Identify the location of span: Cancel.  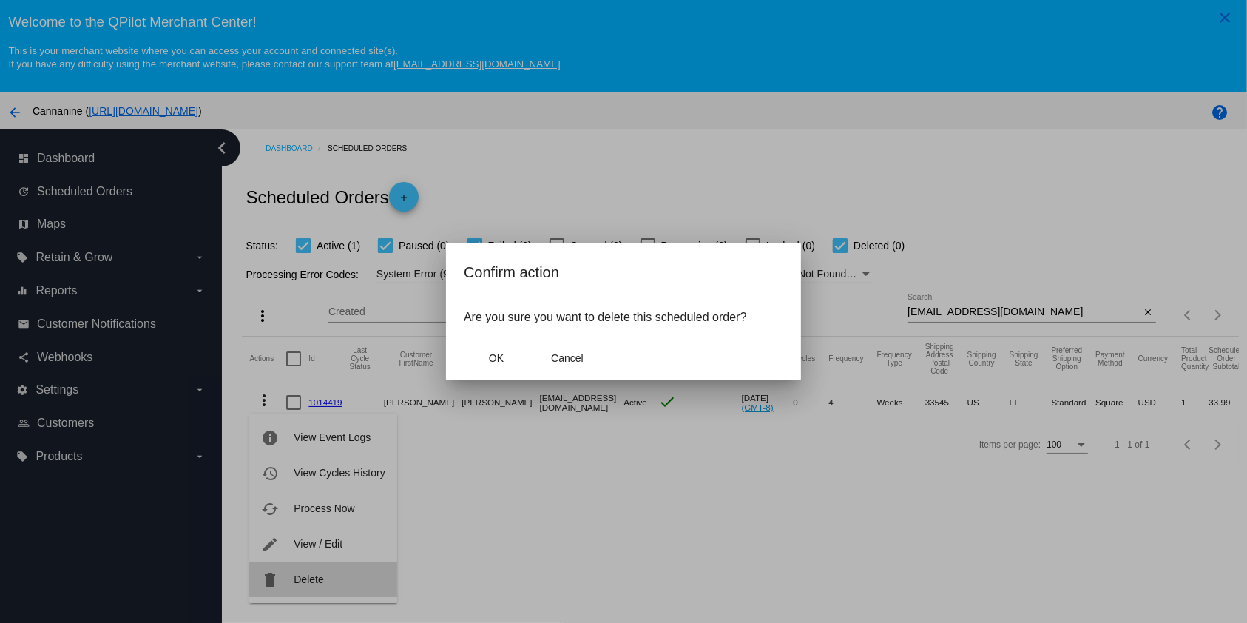
(567, 358).